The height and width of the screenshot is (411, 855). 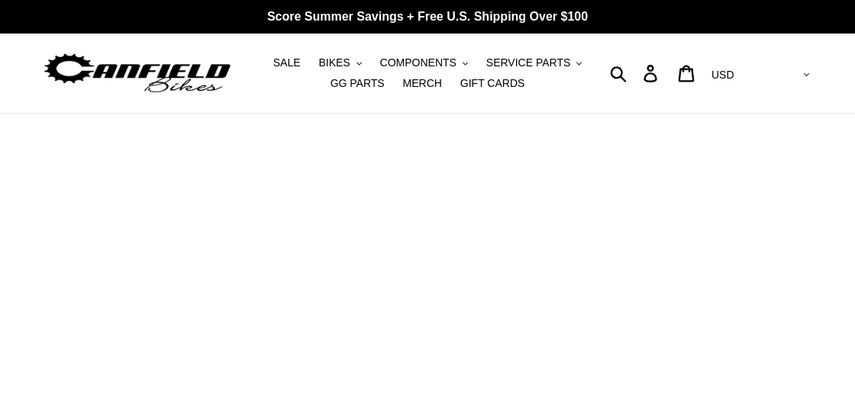 I want to click on a: GG PARTS, so click(x=357, y=83).